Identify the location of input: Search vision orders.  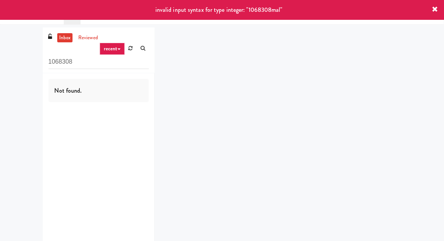
(98, 62).